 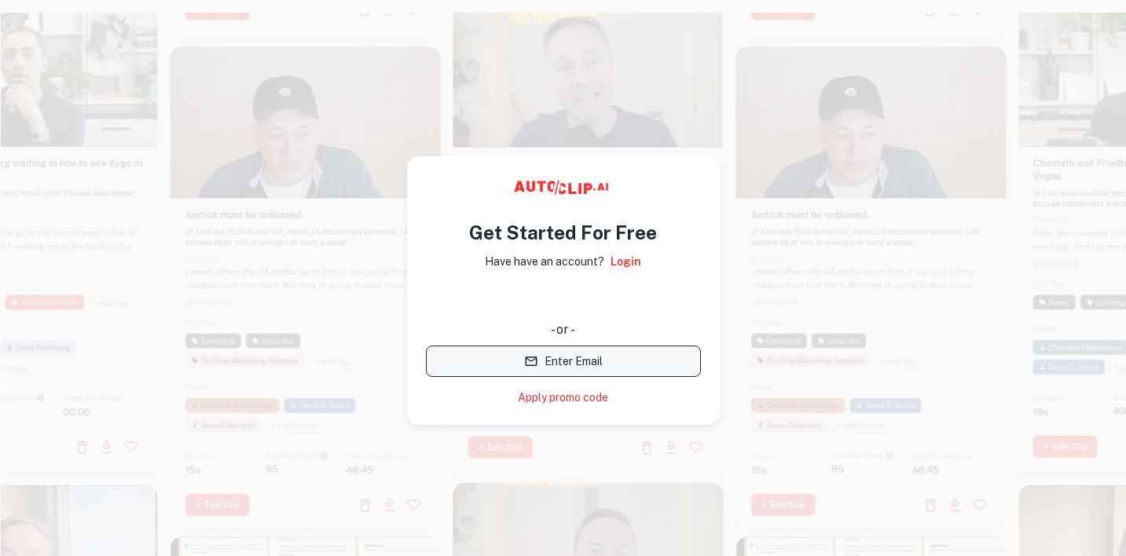 What do you see at coordinates (625, 262) in the screenshot?
I see `a: Login` at bounding box center [625, 262].